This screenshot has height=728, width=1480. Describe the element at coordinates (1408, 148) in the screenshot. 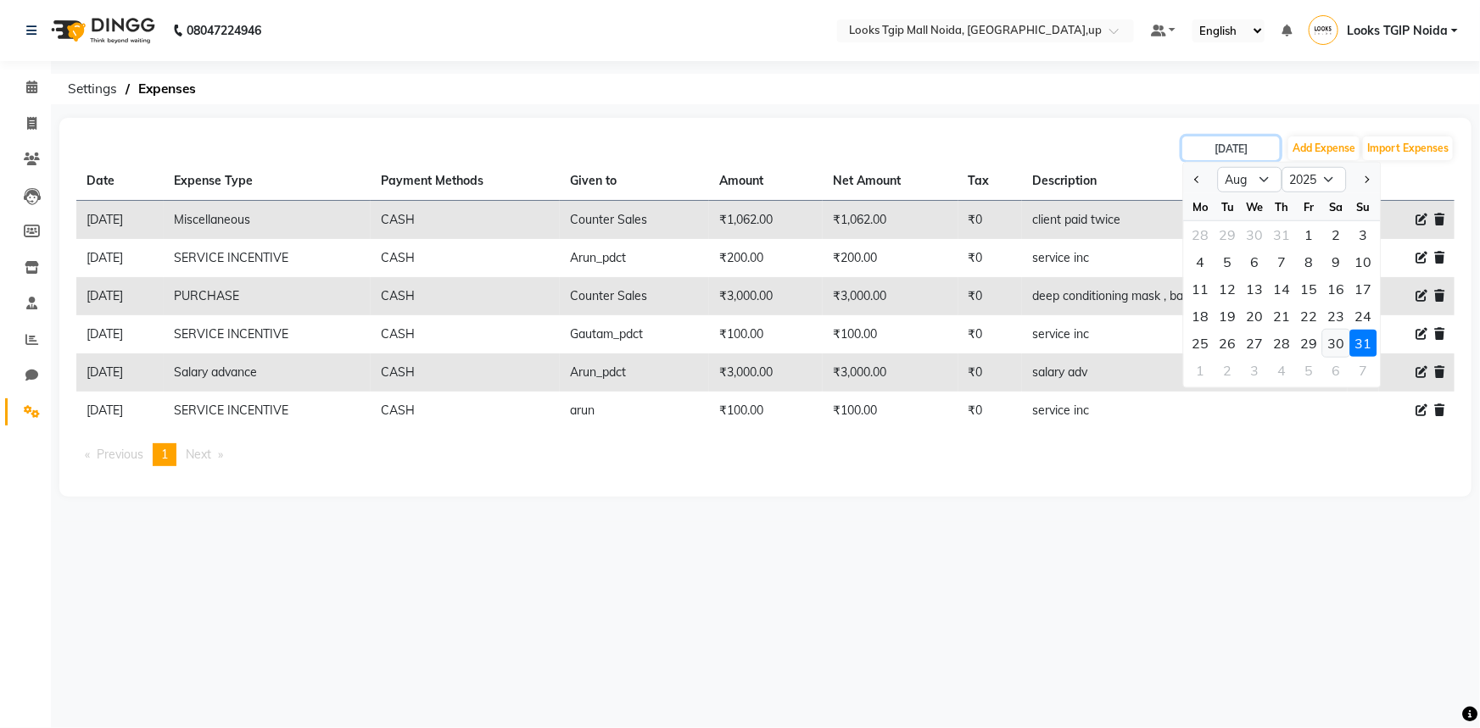

I see `button: Import Expenses` at that location.